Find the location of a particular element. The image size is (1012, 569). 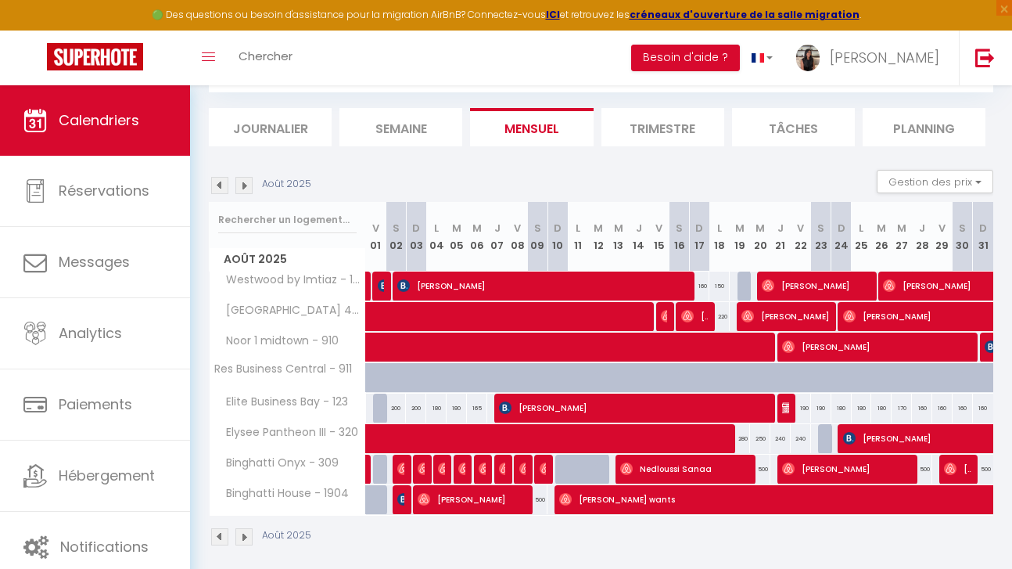

th: 08 is located at coordinates (518, 236).